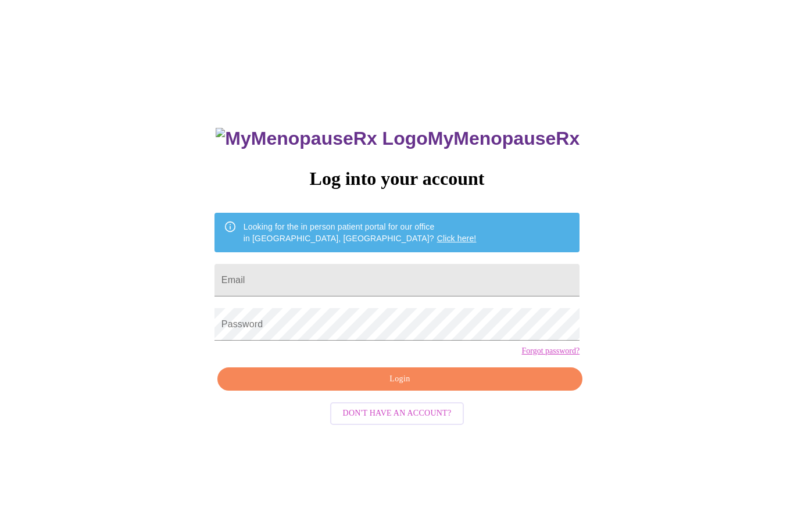 The height and width of the screenshot is (522, 794). What do you see at coordinates (398, 138) in the screenshot?
I see `h3: MyMenopauseRx` at bounding box center [398, 138].